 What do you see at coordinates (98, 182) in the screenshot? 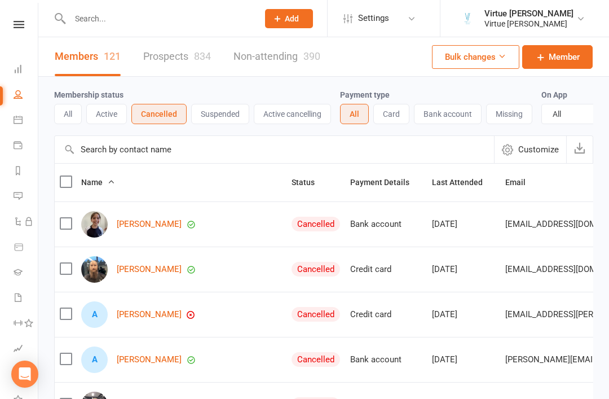
I see `button: Name` at bounding box center [98, 182].